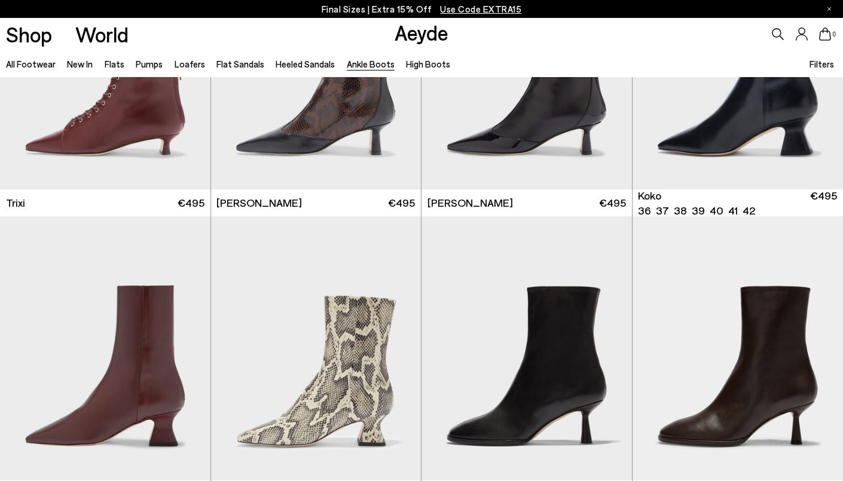  I want to click on img: Koko Regal Heel Boots, so click(316, 348).